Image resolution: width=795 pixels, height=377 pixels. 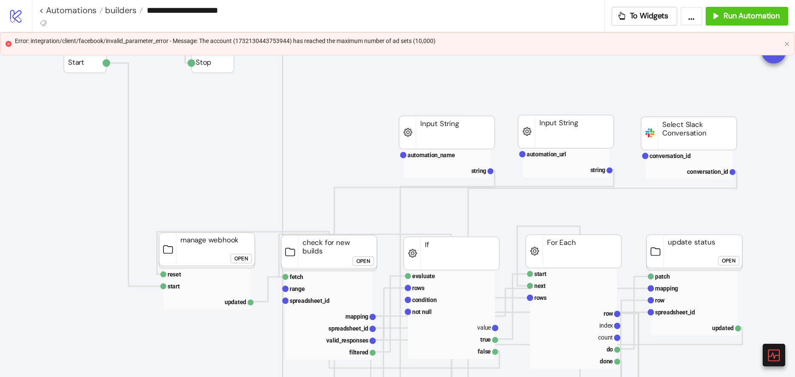 I want to click on span: Run Automation, so click(x=752, y=16).